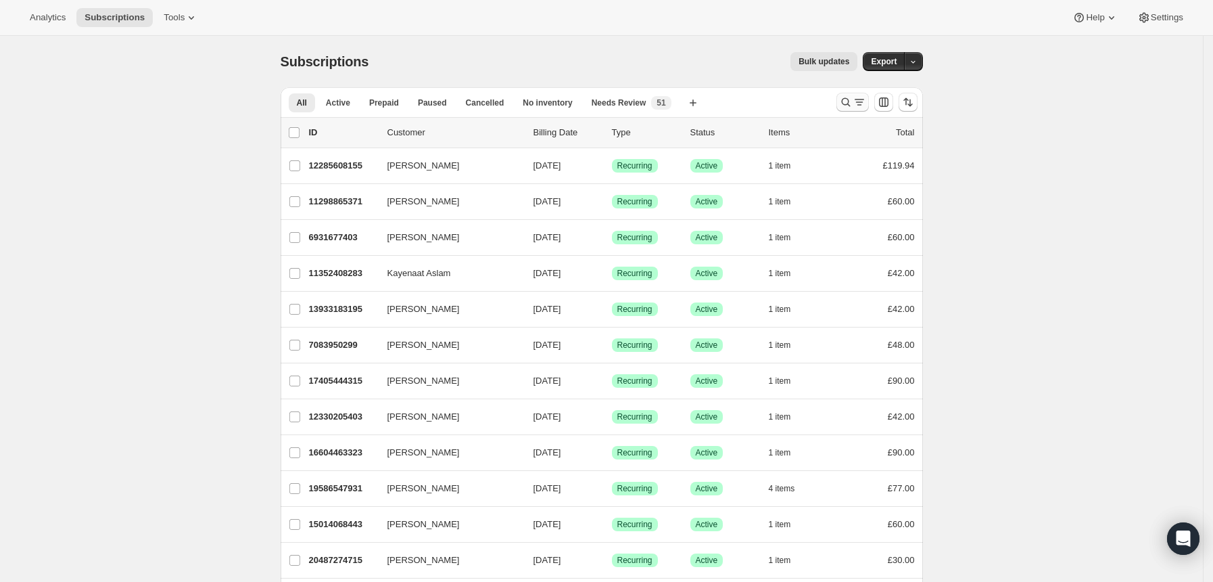 This screenshot has height=582, width=1213. What do you see at coordinates (343, 560) in the screenshot?
I see `p: 20487274715` at bounding box center [343, 560].